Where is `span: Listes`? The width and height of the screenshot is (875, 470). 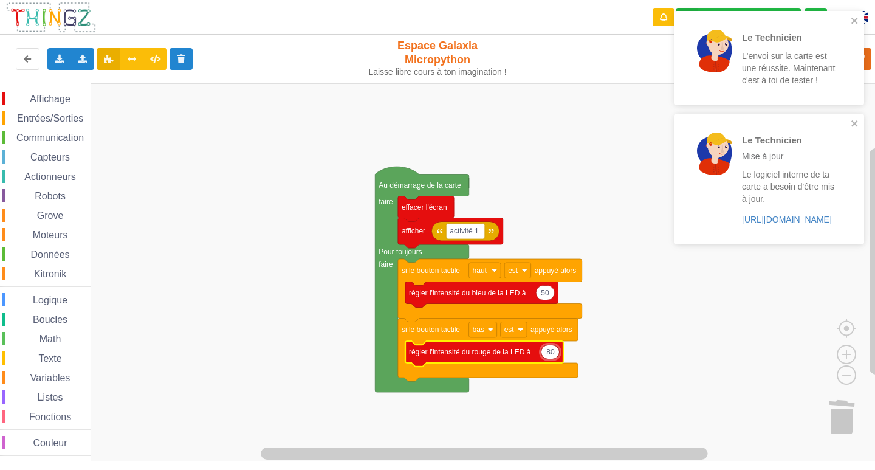
span: Listes is located at coordinates (50, 397).